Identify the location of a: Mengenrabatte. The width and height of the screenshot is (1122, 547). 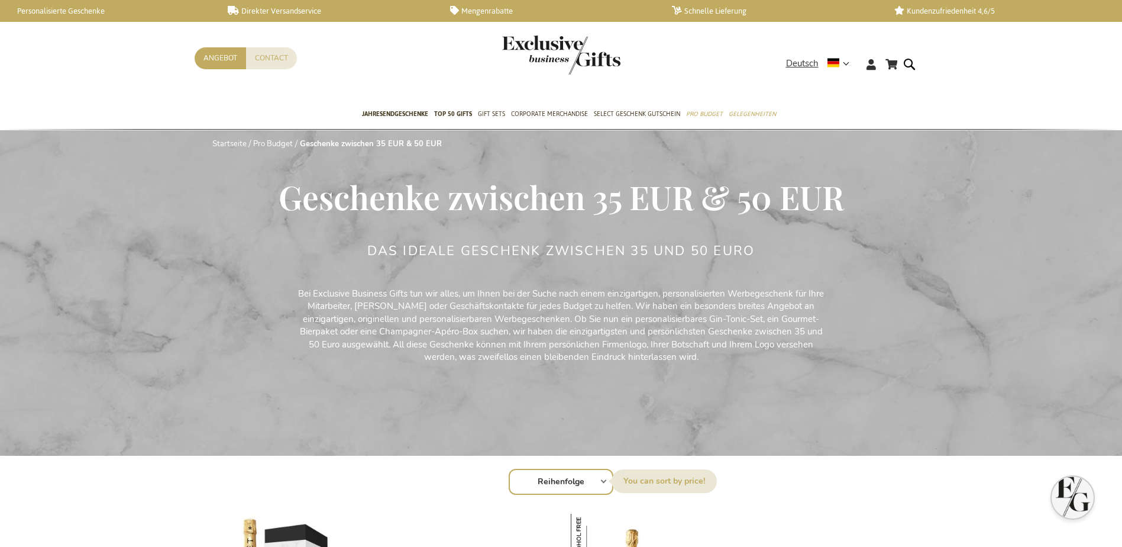
(551, 11).